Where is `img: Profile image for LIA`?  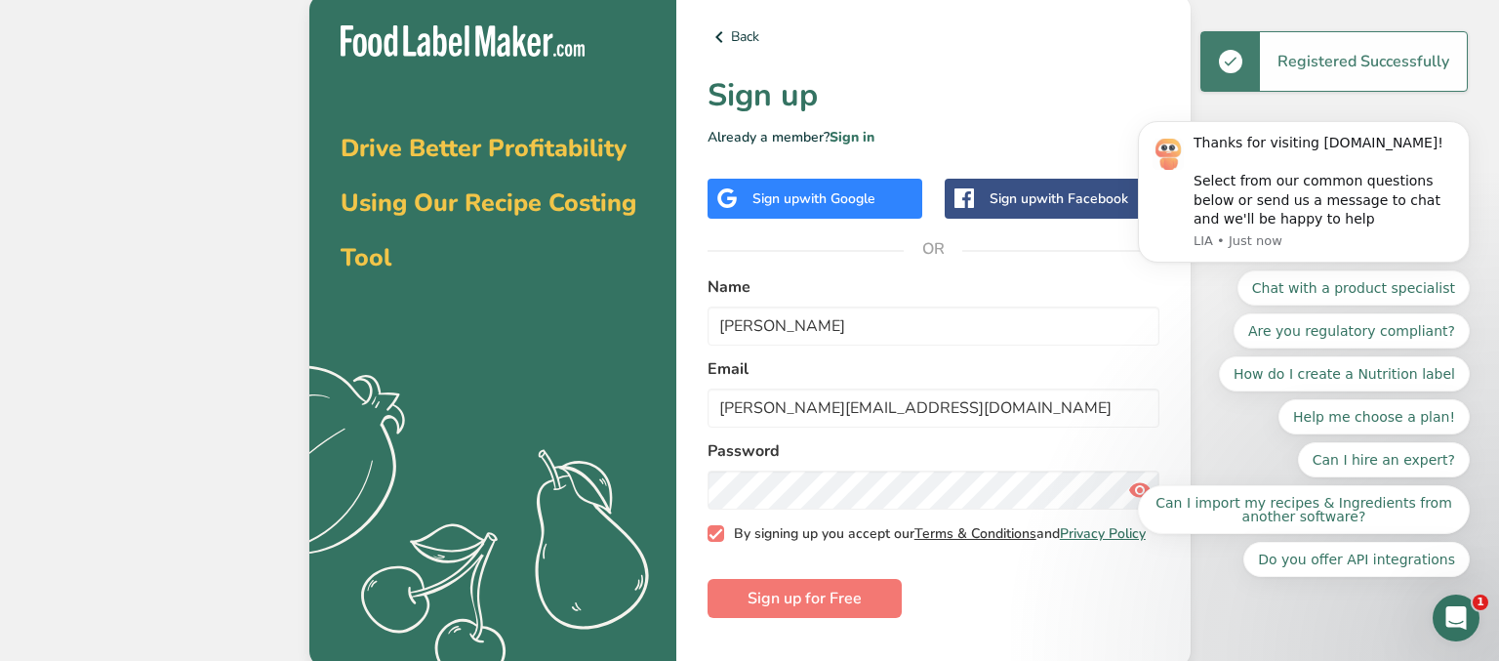 img: Profile image for LIA is located at coordinates (60, 366).